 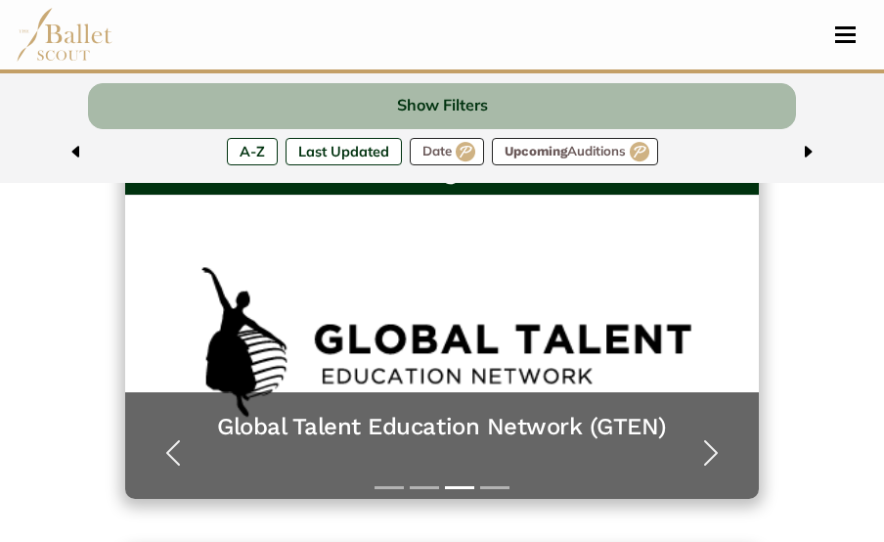 I want to click on a: Global Talent Education Network (GTEN), so click(x=442, y=427).